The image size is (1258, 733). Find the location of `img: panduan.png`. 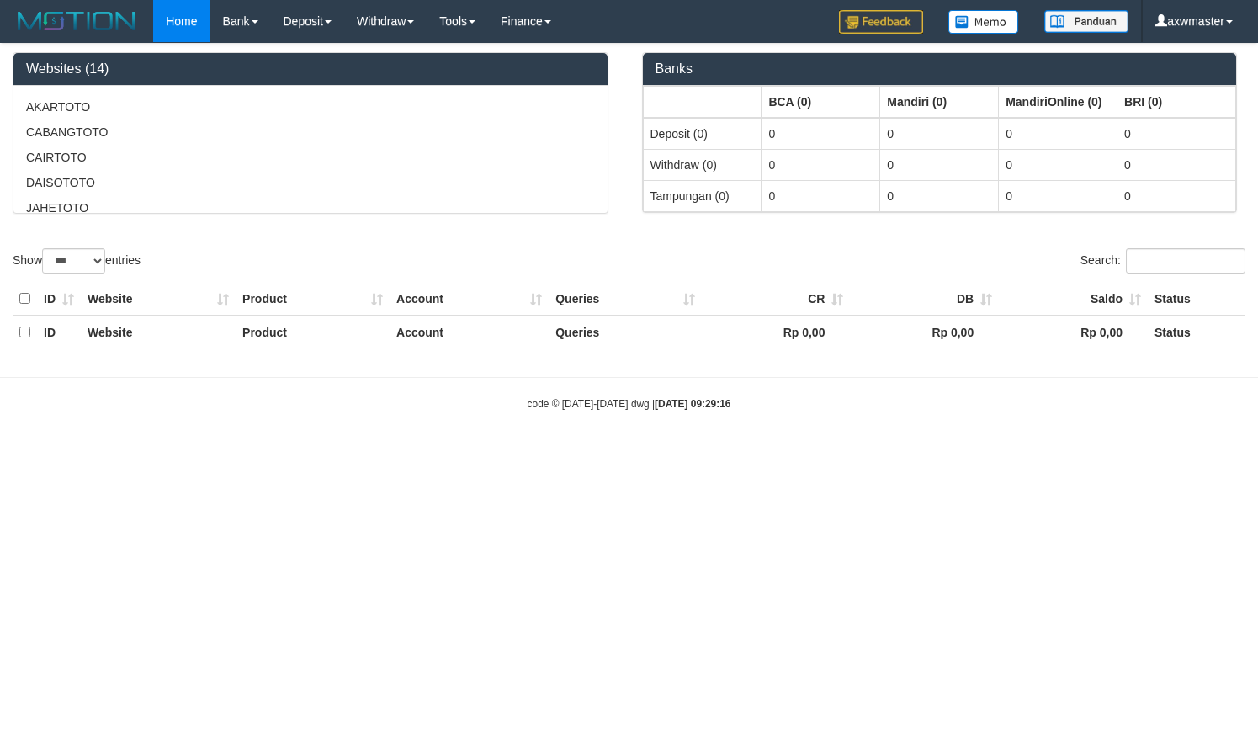

img: panduan.png is located at coordinates (1086, 21).